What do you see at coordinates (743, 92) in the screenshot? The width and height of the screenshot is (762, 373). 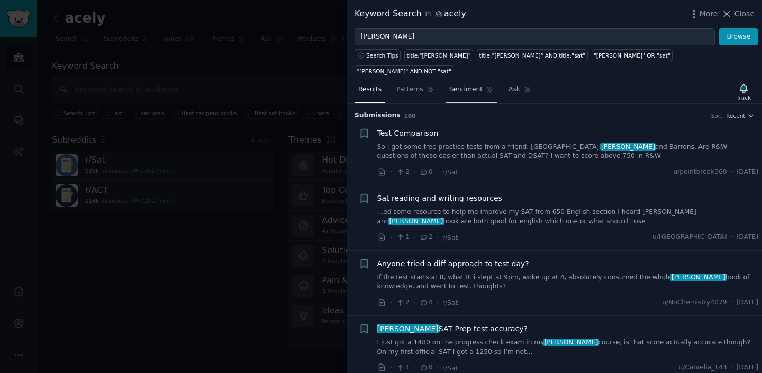 I see `button: Track` at bounding box center [743, 92].